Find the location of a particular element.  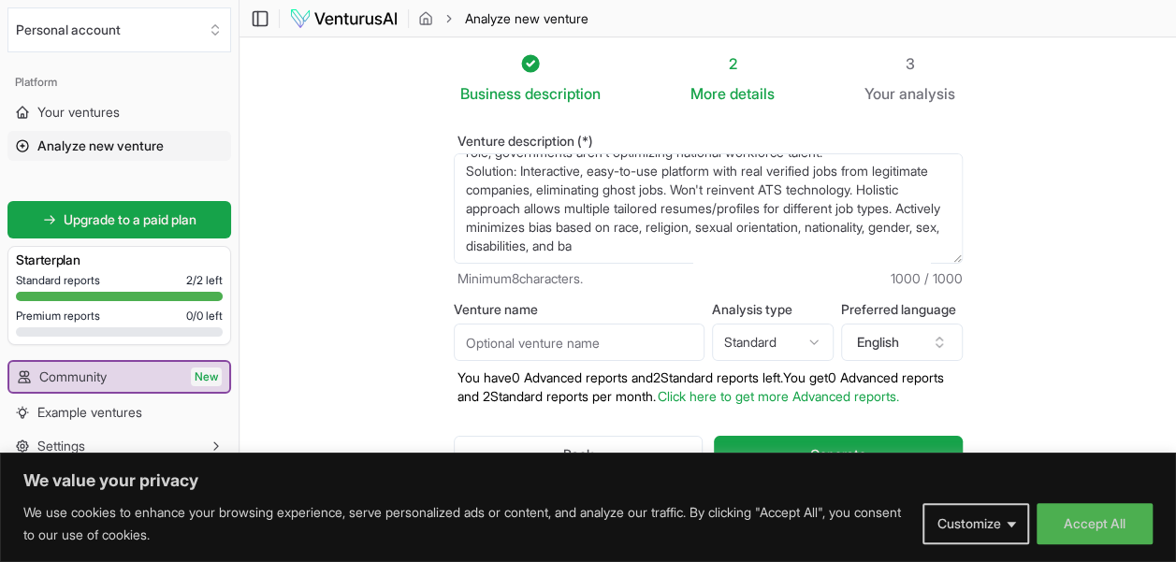

span: Your is located at coordinates (880, 94).